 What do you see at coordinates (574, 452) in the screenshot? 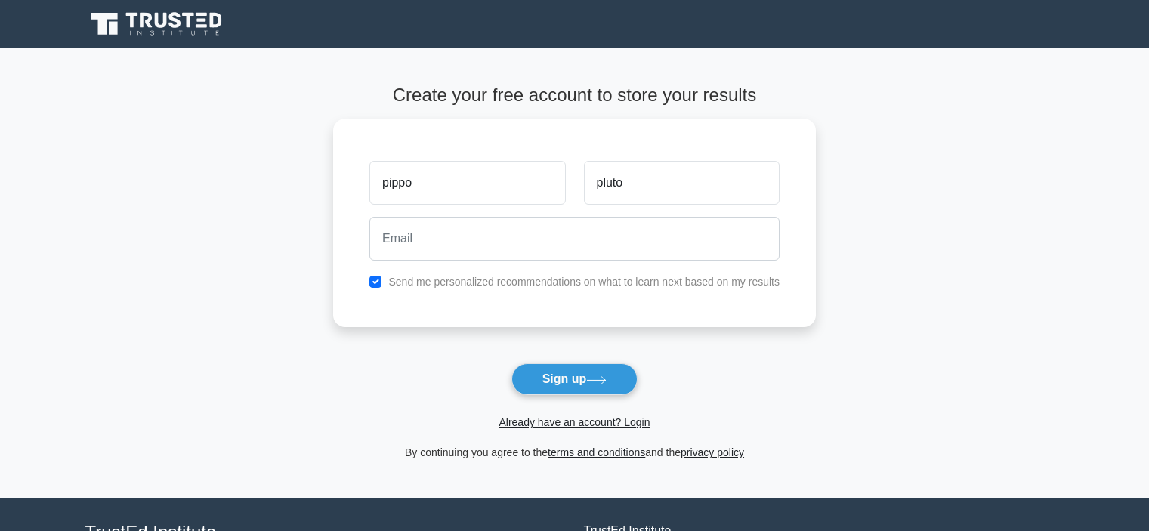
I see `div: By continuing you agree to the and the` at bounding box center [574, 452].